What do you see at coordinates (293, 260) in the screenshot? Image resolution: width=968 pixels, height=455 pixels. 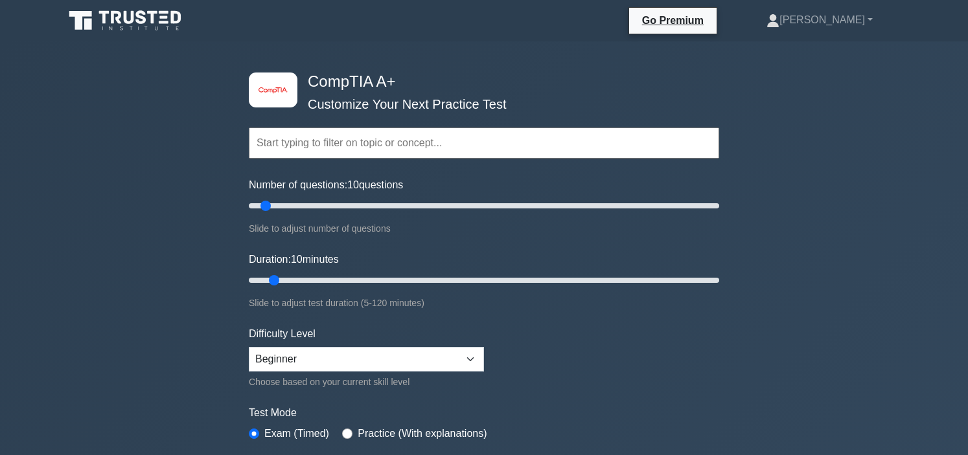 I see `label: Duration: minutes` at bounding box center [293, 260].